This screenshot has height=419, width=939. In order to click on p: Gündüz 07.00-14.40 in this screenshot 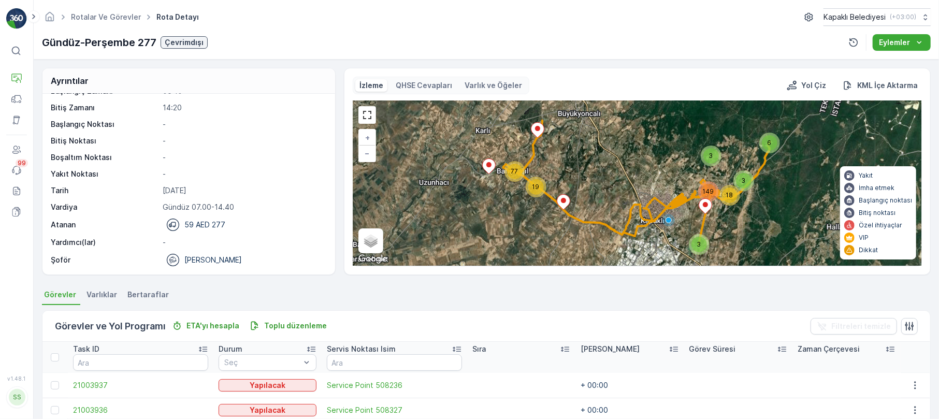, I will do `click(243, 207)`.